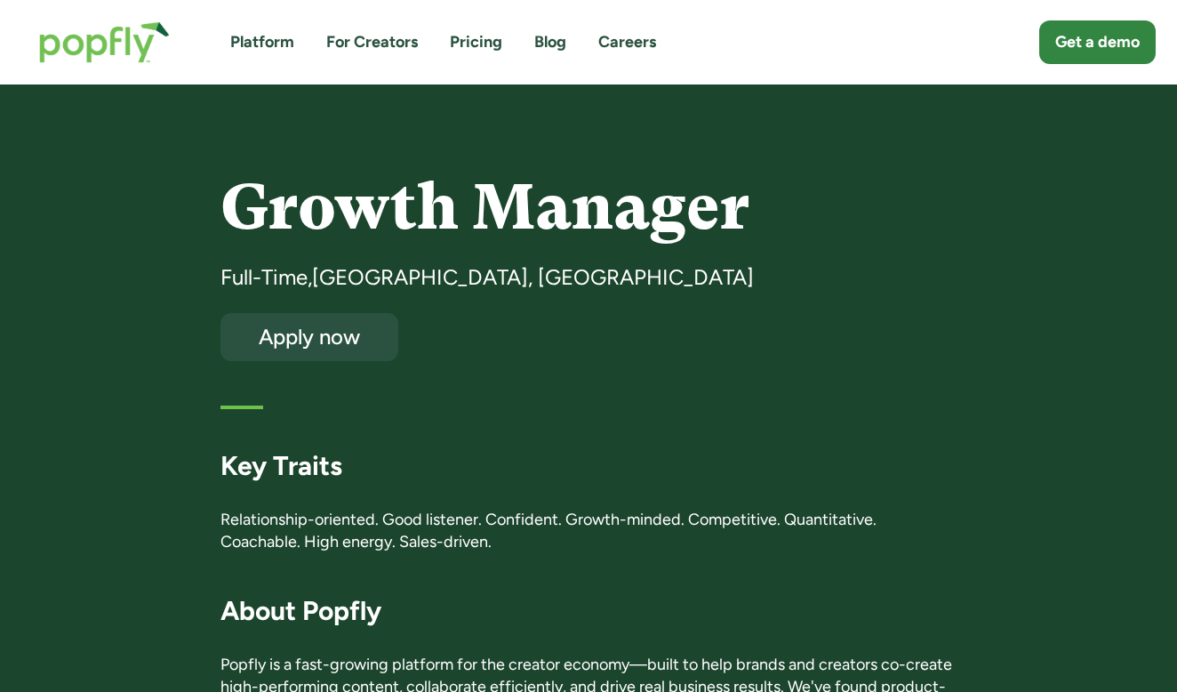  Describe the element at coordinates (1097, 42) in the screenshot. I see `a: Get a demo` at that location.